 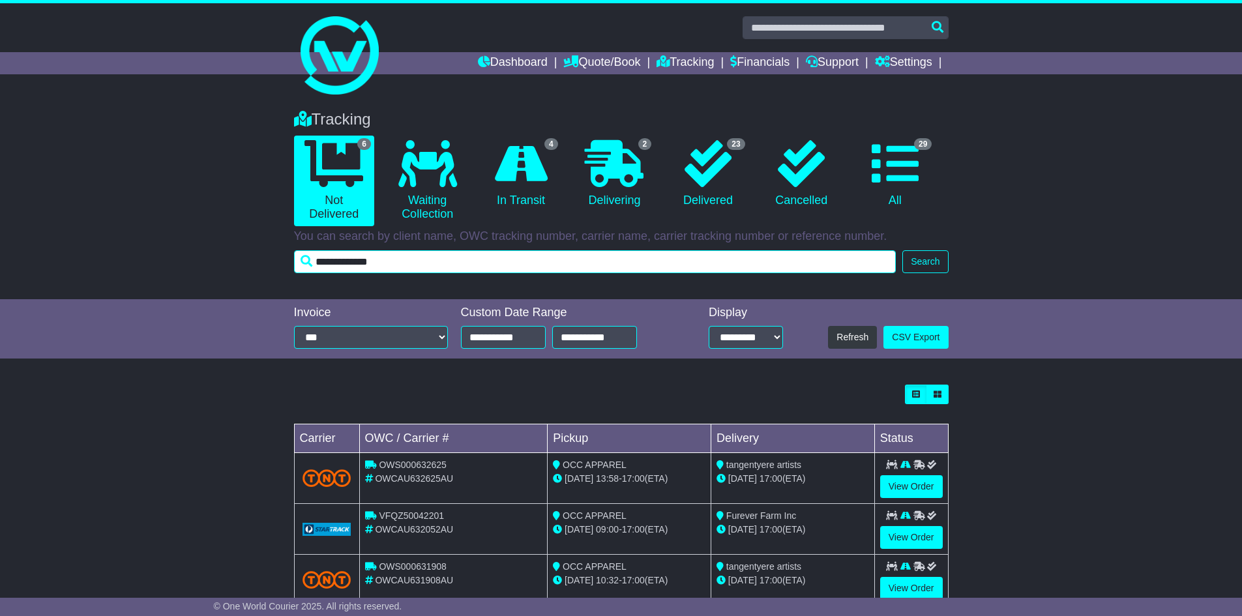 What do you see at coordinates (761, 516) in the screenshot?
I see `span: Furever Farm Inc` at bounding box center [761, 516].